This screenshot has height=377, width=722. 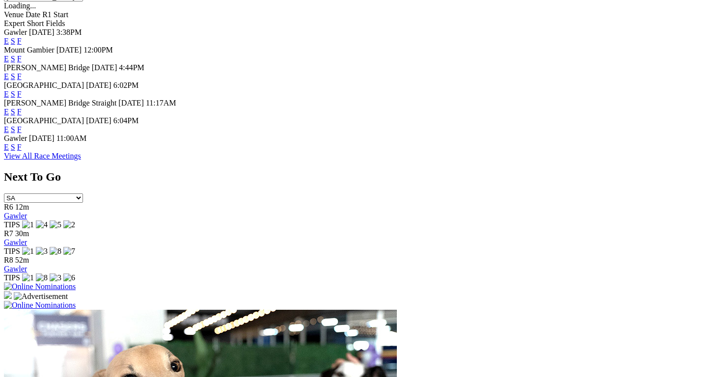 I want to click on span: Expert, so click(x=14, y=23).